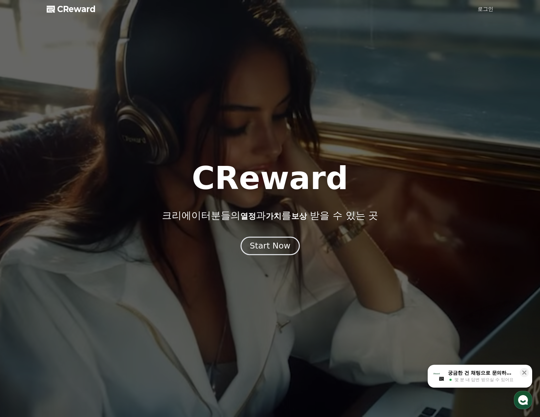 The width and height of the screenshot is (540, 417). What do you see at coordinates (270, 246) in the screenshot?
I see `a: Start Now` at bounding box center [270, 246].